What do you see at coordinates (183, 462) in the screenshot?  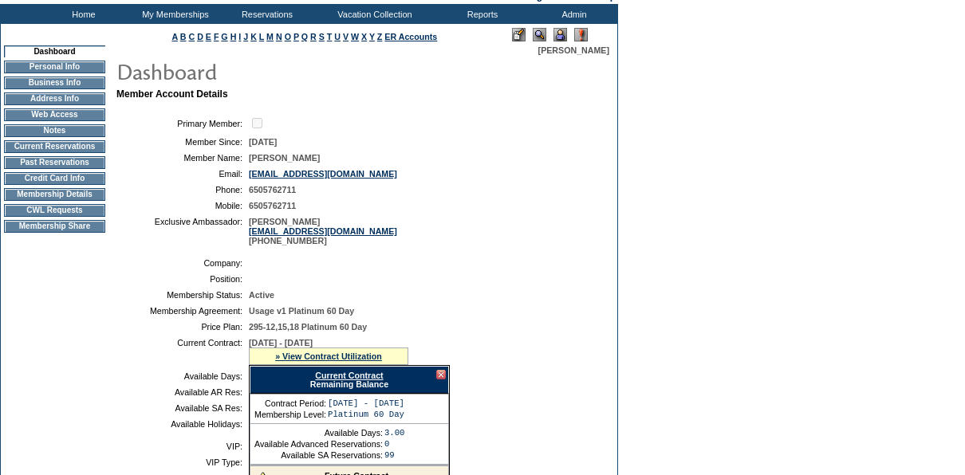 I see `td: VIP Type:` at bounding box center [183, 462].